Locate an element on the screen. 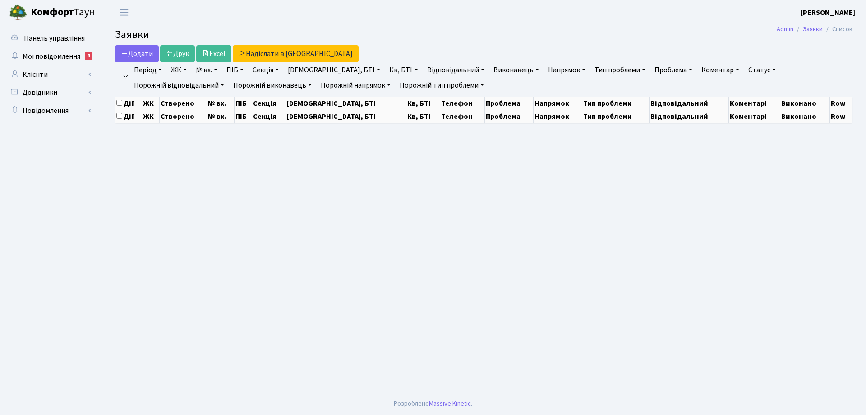  a: Довідники is located at coordinates (50, 92).